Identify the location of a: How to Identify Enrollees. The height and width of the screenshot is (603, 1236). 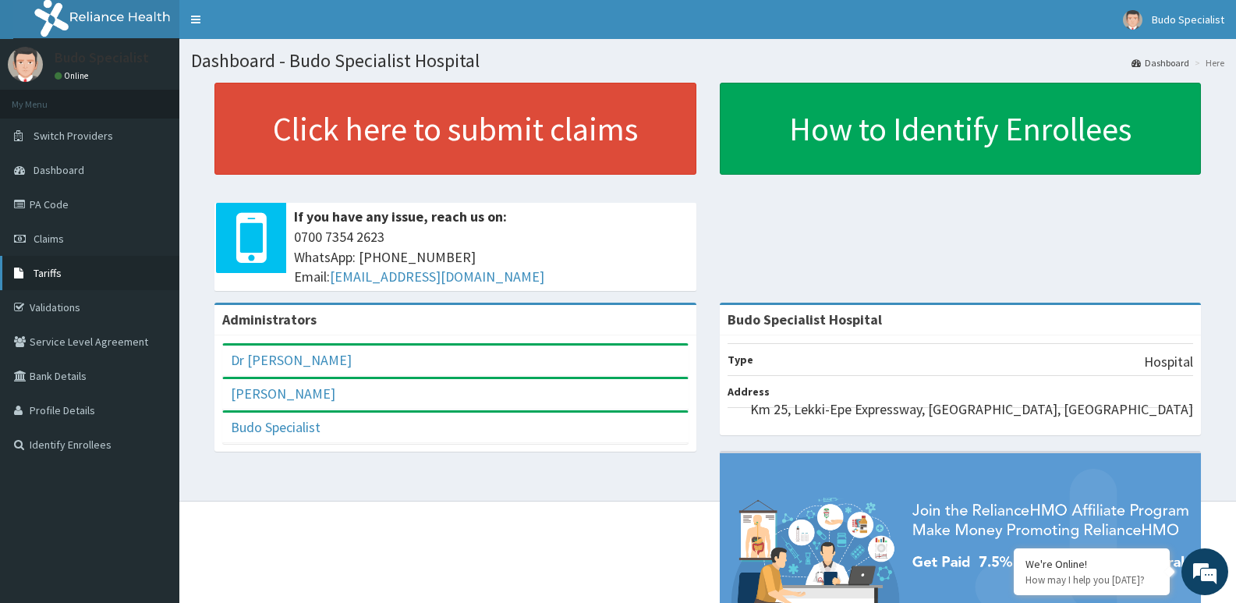
(960, 129).